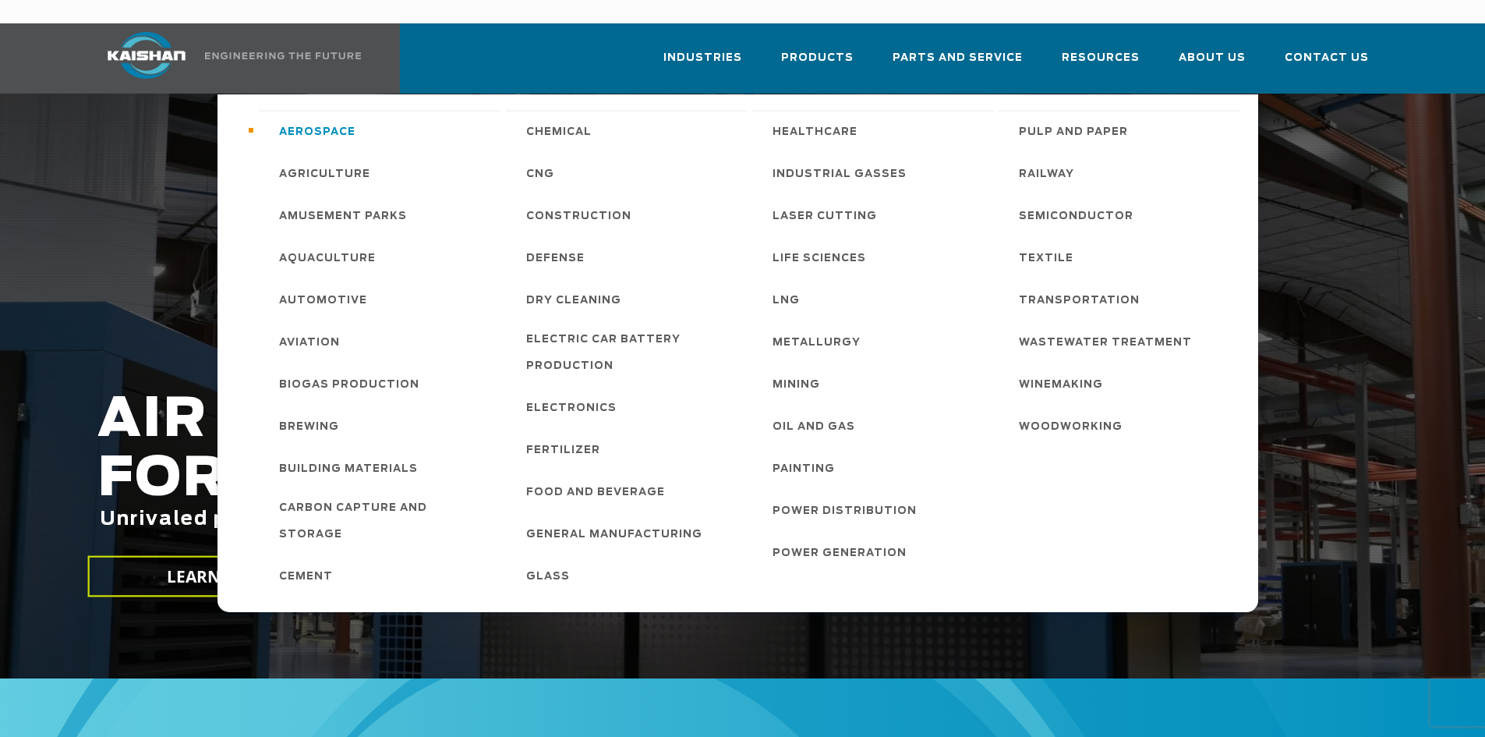 Image resolution: width=1485 pixels, height=737 pixels. What do you see at coordinates (629, 353) in the screenshot?
I see `a: Electric Car Battery Production` at bounding box center [629, 353].